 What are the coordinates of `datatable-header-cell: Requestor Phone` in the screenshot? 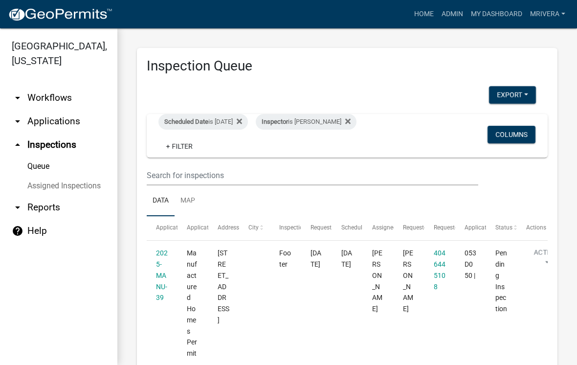 It's located at (440, 228).